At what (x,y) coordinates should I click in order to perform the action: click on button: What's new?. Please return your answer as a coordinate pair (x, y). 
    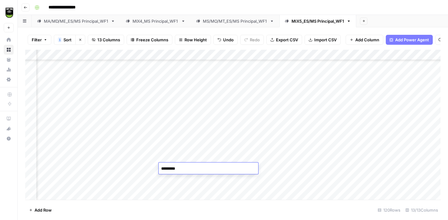
    Looking at the image, I should click on (9, 129).